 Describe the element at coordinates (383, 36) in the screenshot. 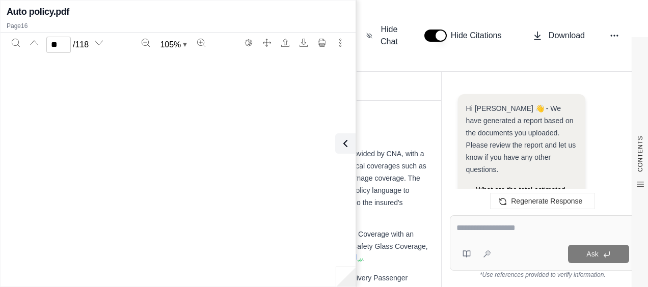

I see `button: Hide Chat` at that location.